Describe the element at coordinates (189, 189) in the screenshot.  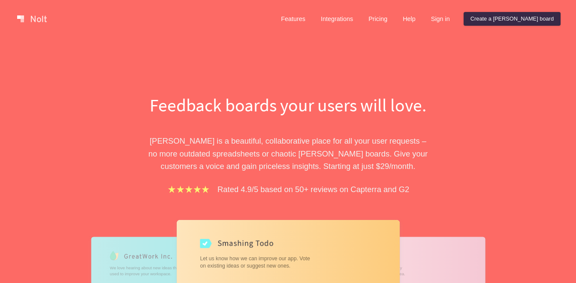
I see `img: stars.b067e34983.png` at that location.